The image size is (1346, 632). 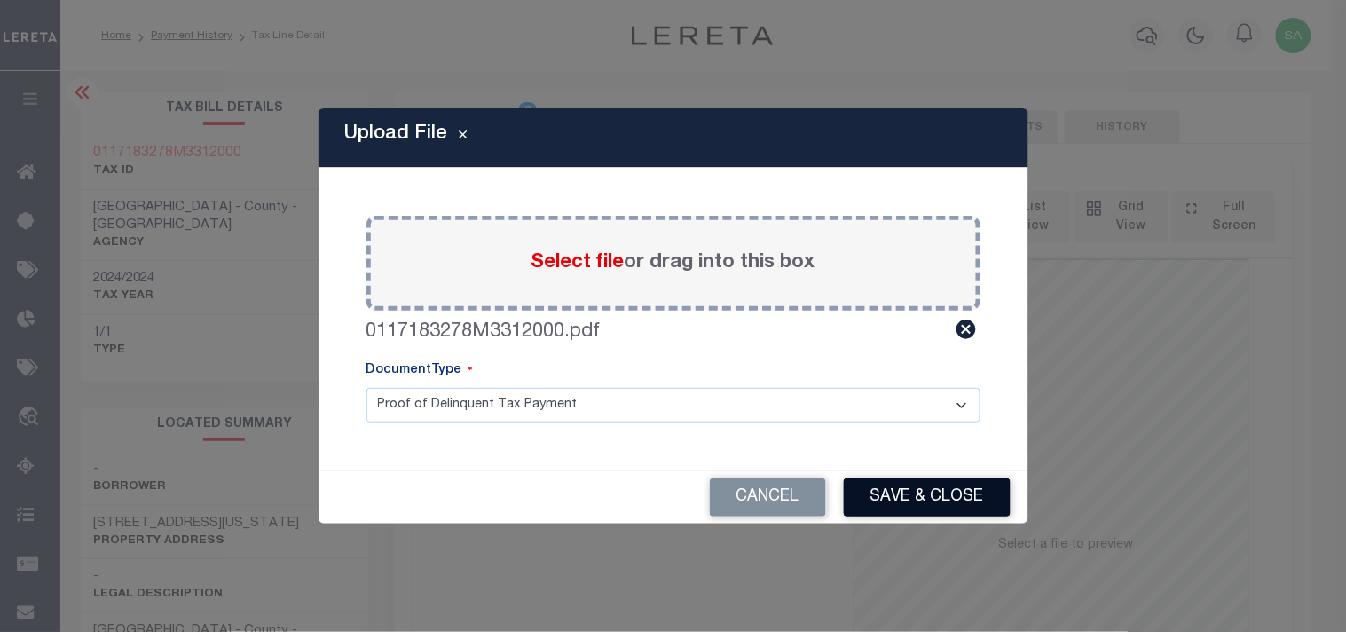 I want to click on button: Close, so click(x=463, y=138).